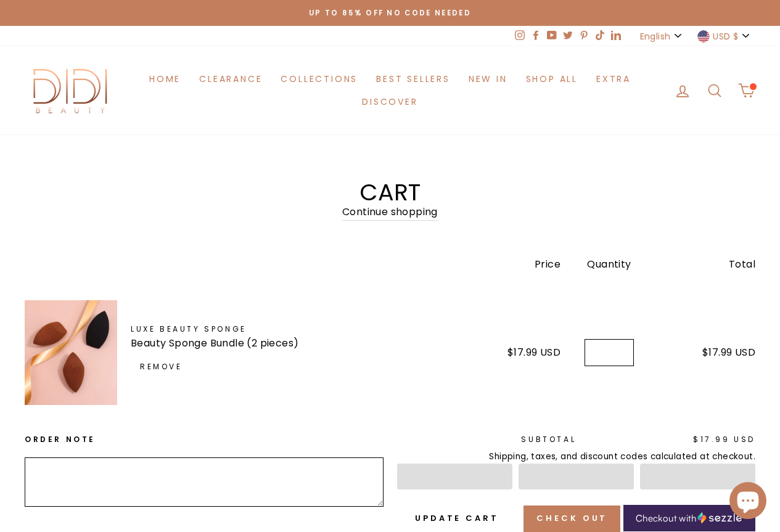 The image size is (780, 532). I want to click on a: Collections, so click(319, 78).